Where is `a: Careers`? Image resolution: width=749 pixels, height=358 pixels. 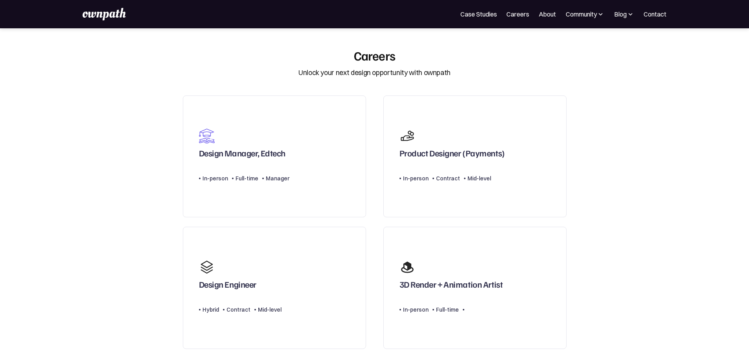 a: Careers is located at coordinates (518, 14).